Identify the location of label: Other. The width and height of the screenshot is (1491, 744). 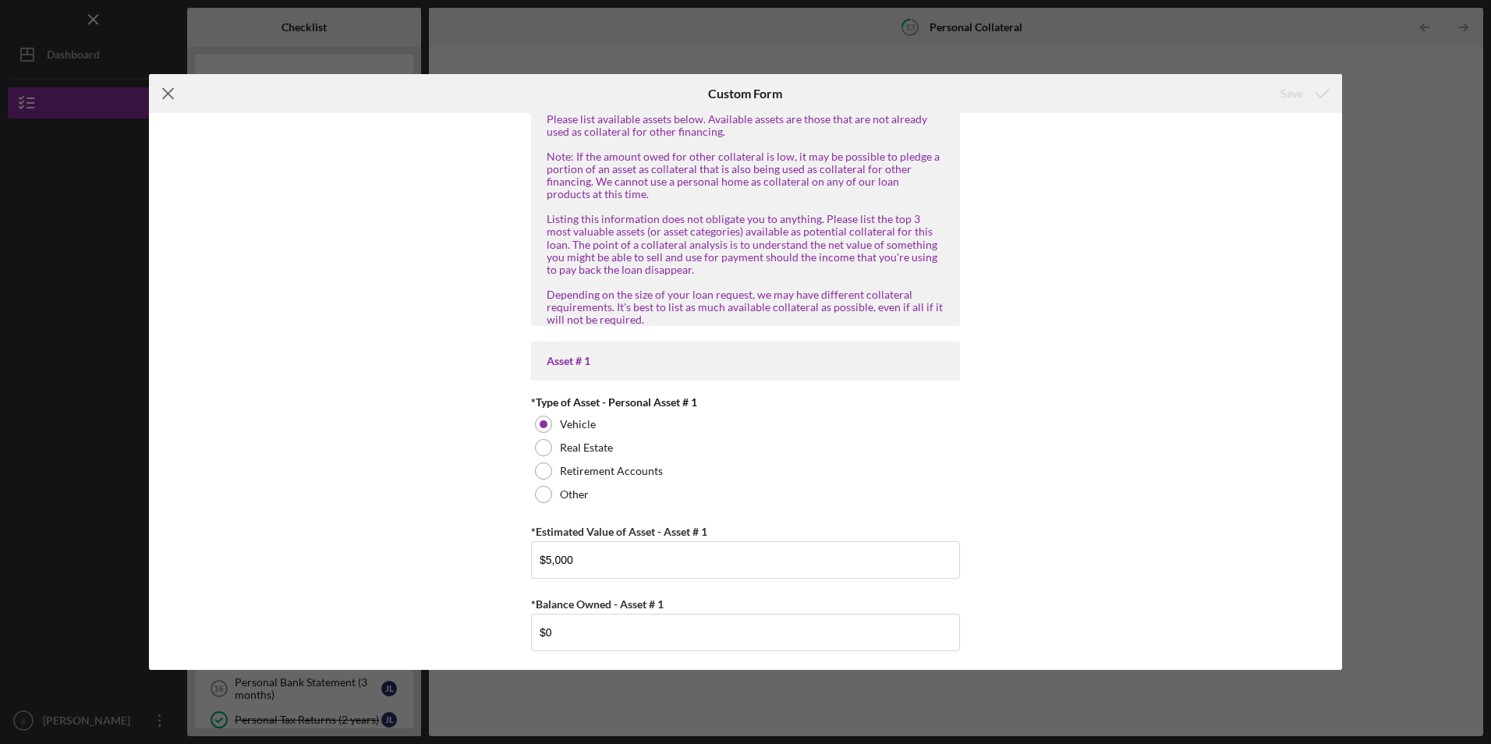
(574, 494).